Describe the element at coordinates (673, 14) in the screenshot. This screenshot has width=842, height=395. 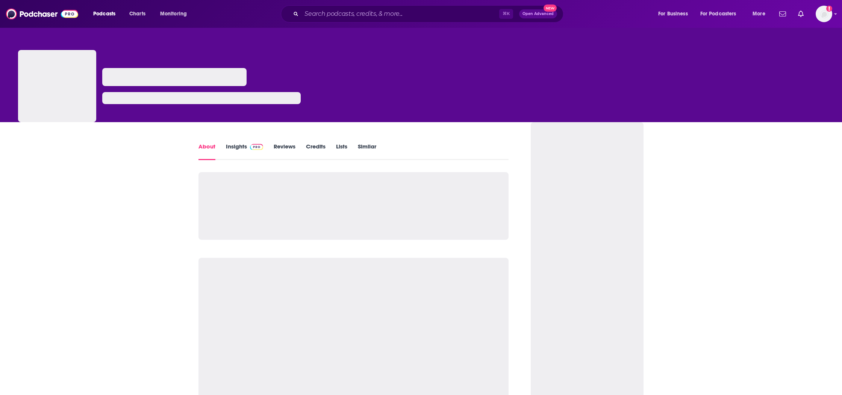
I see `span: For Business` at that location.